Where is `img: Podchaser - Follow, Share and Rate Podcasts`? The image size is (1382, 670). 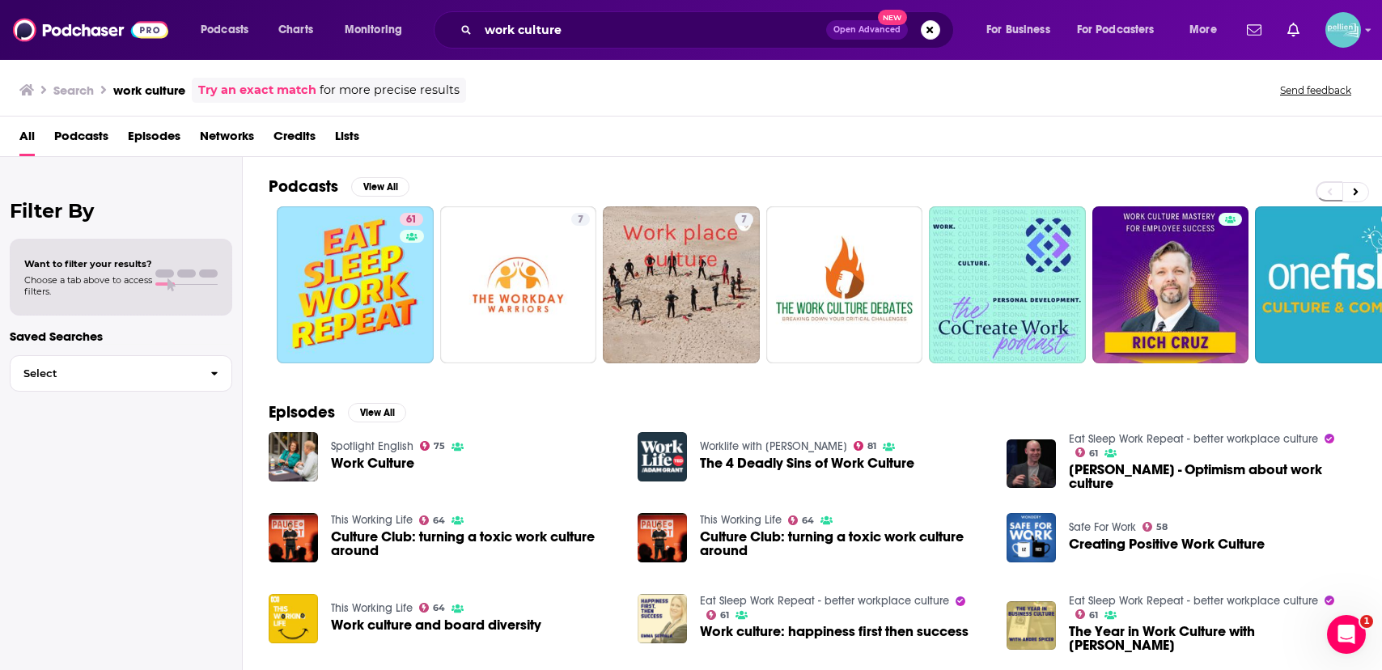
img: Podchaser - Follow, Share and Rate Podcasts is located at coordinates (91, 30).